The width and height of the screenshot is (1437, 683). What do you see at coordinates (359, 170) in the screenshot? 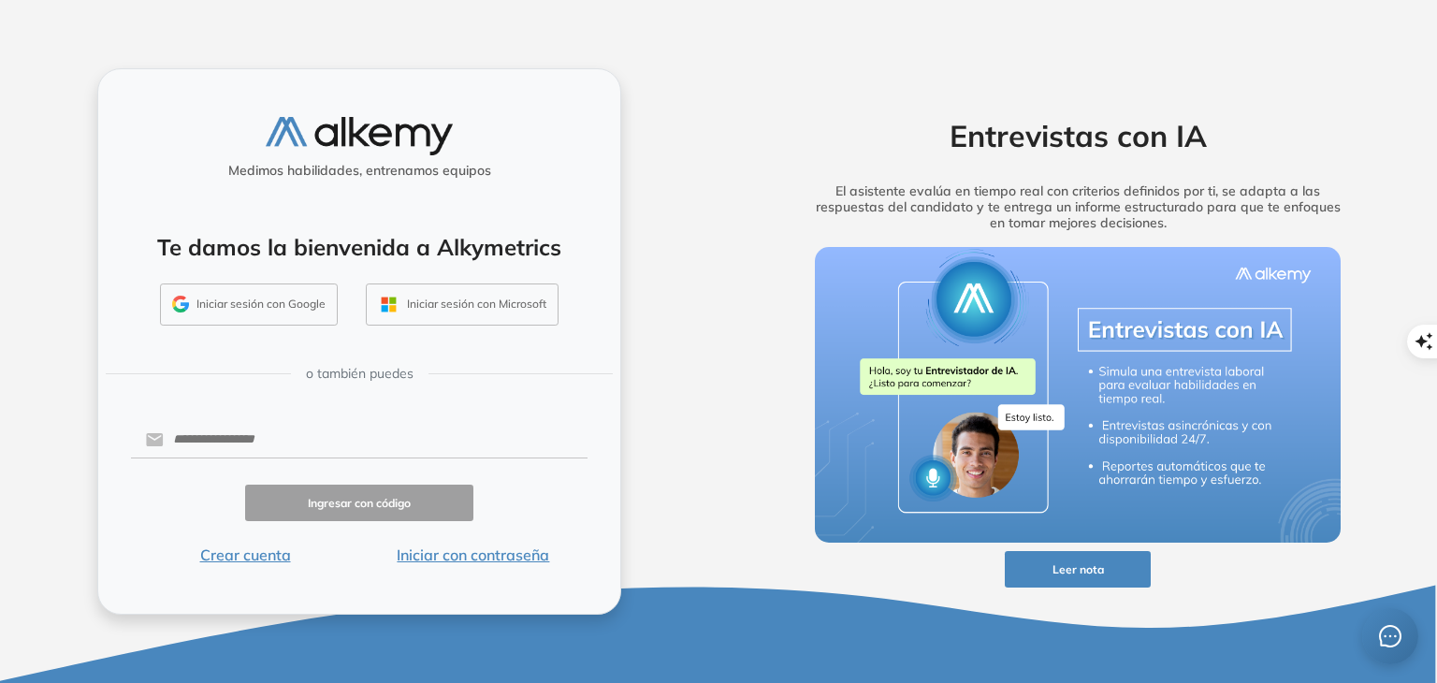
I see `h5: Medimos habilidades, entrenamos equipos` at bounding box center [359, 170].